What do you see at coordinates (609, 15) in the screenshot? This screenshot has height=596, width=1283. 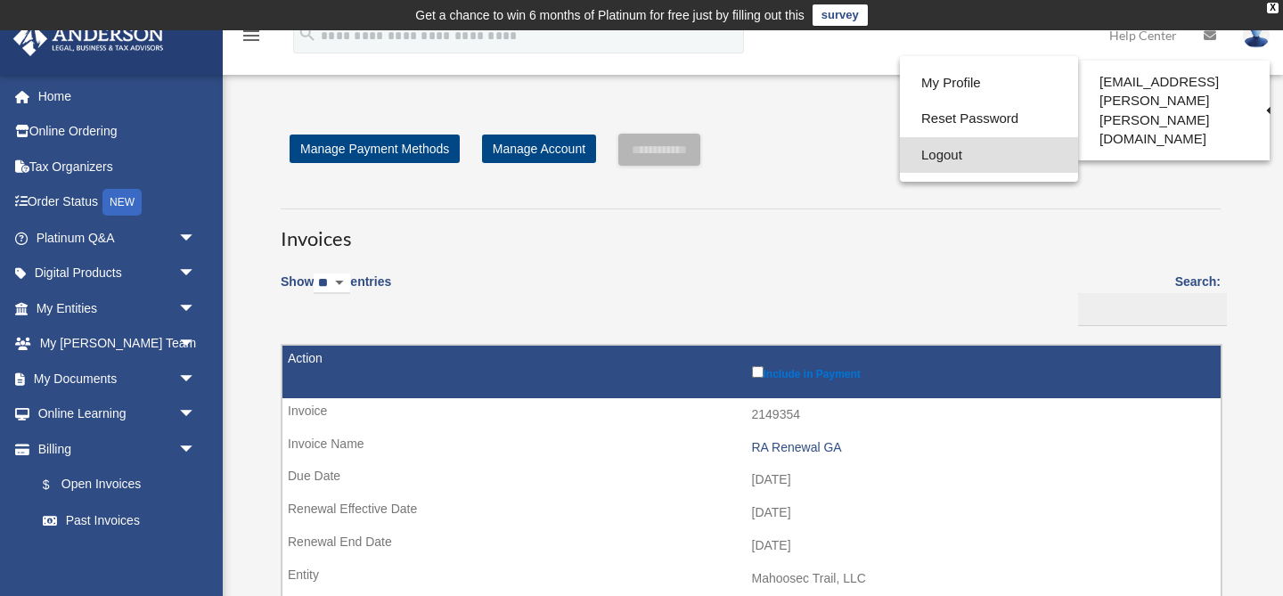 I see `div: Get a chance to win 6 months of Platinum for free just by filling out this` at bounding box center [609, 15].